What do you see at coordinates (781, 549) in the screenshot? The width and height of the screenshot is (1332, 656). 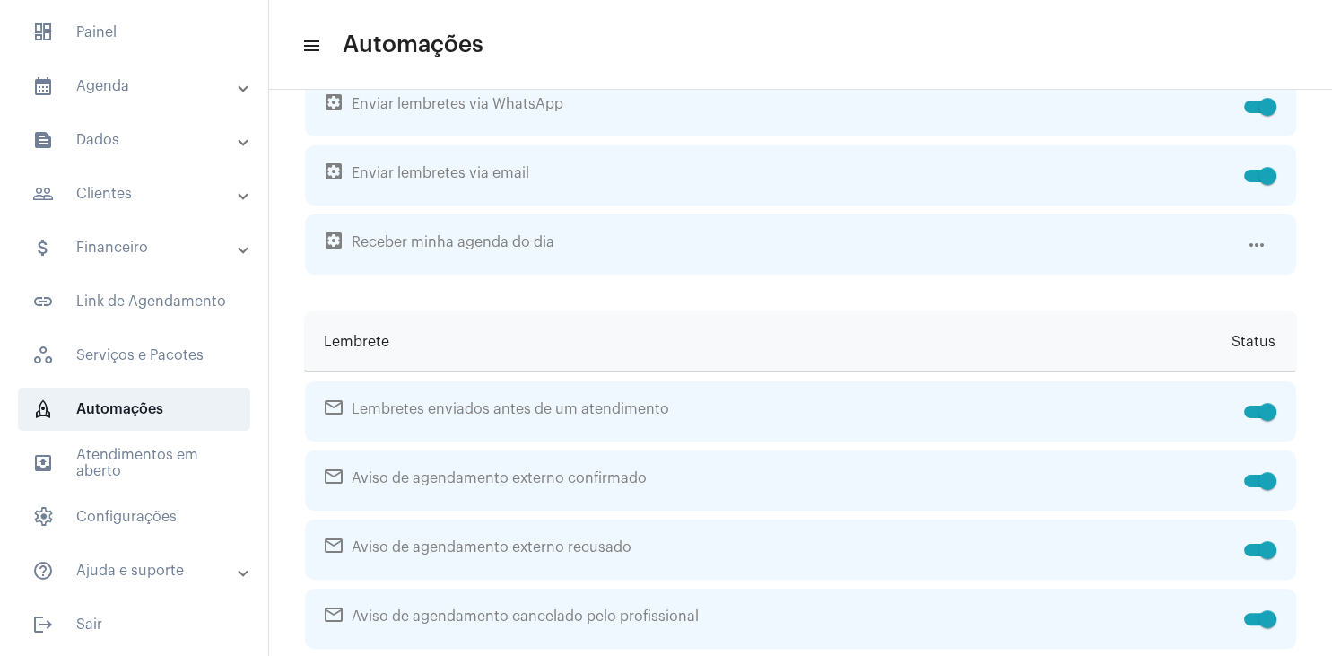 I see `span: Aviso de agendamento externo recusado` at bounding box center [781, 549].